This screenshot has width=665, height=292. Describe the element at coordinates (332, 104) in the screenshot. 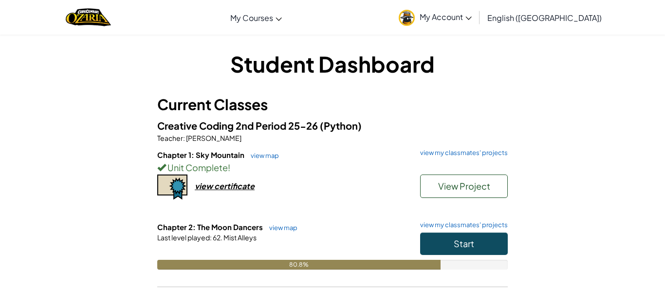

I see `h3: Current Classes` at that location.